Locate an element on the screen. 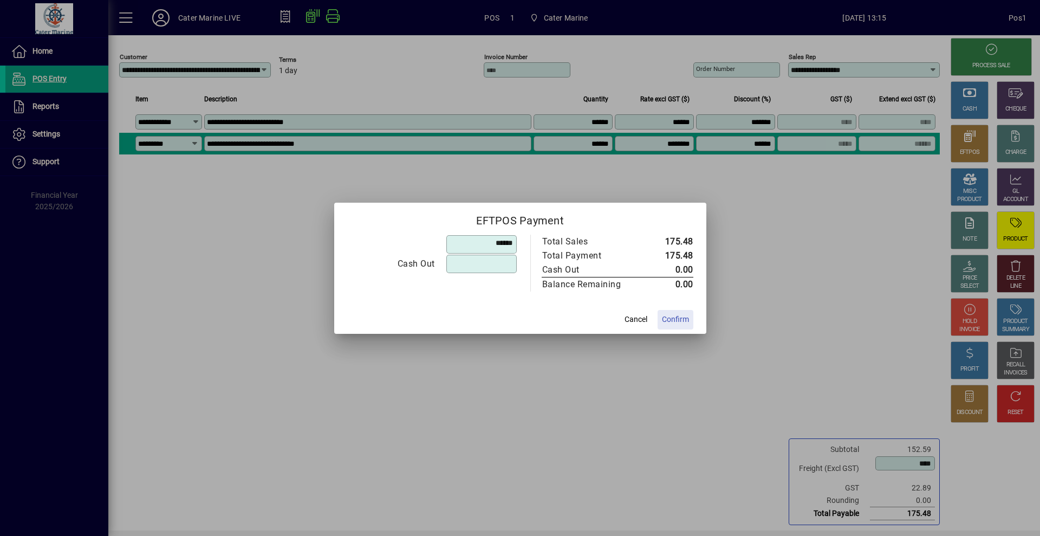 The image size is (1040, 536). button: Confirm is located at coordinates (676, 320).